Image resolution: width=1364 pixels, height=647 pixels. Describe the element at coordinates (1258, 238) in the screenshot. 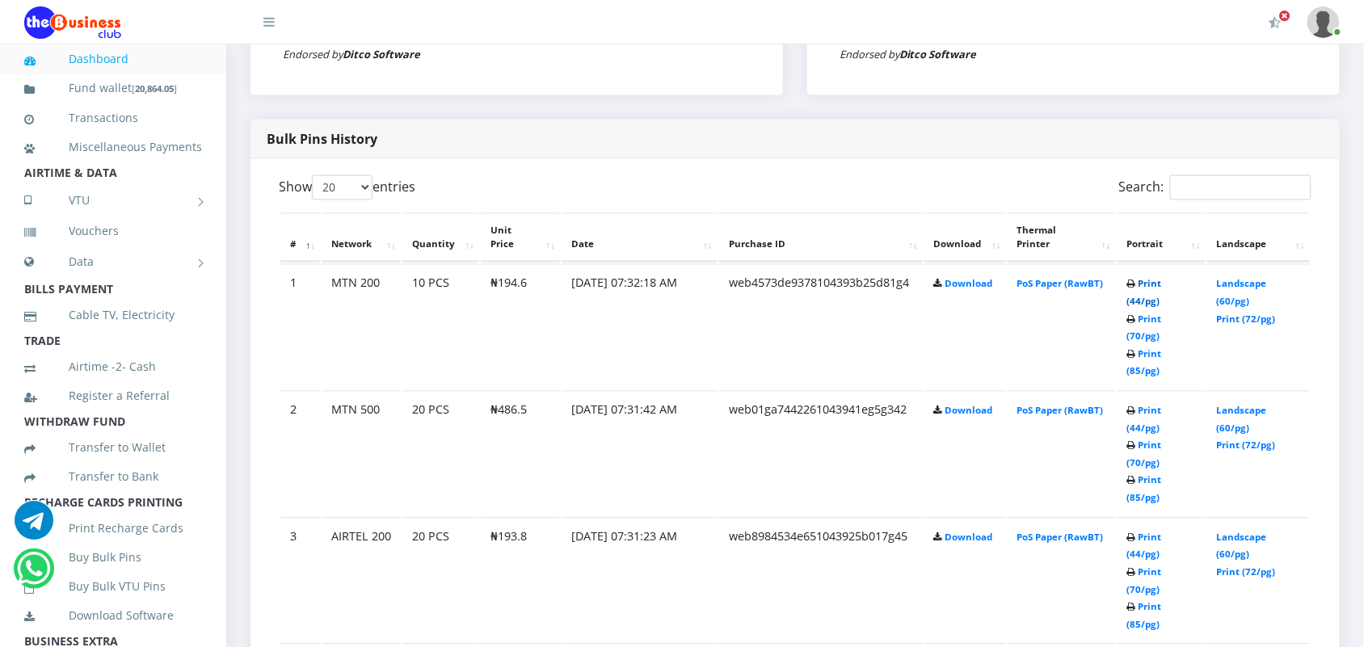

I see `th: Landscape: activate to sort column ascending` at that location.